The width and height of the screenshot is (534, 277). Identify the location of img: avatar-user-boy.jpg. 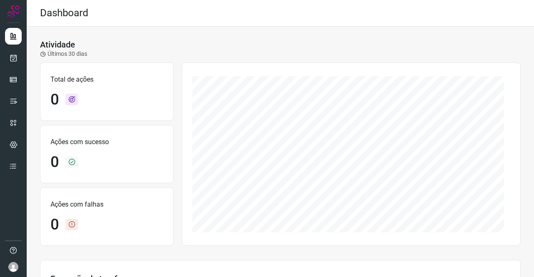
(13, 267).